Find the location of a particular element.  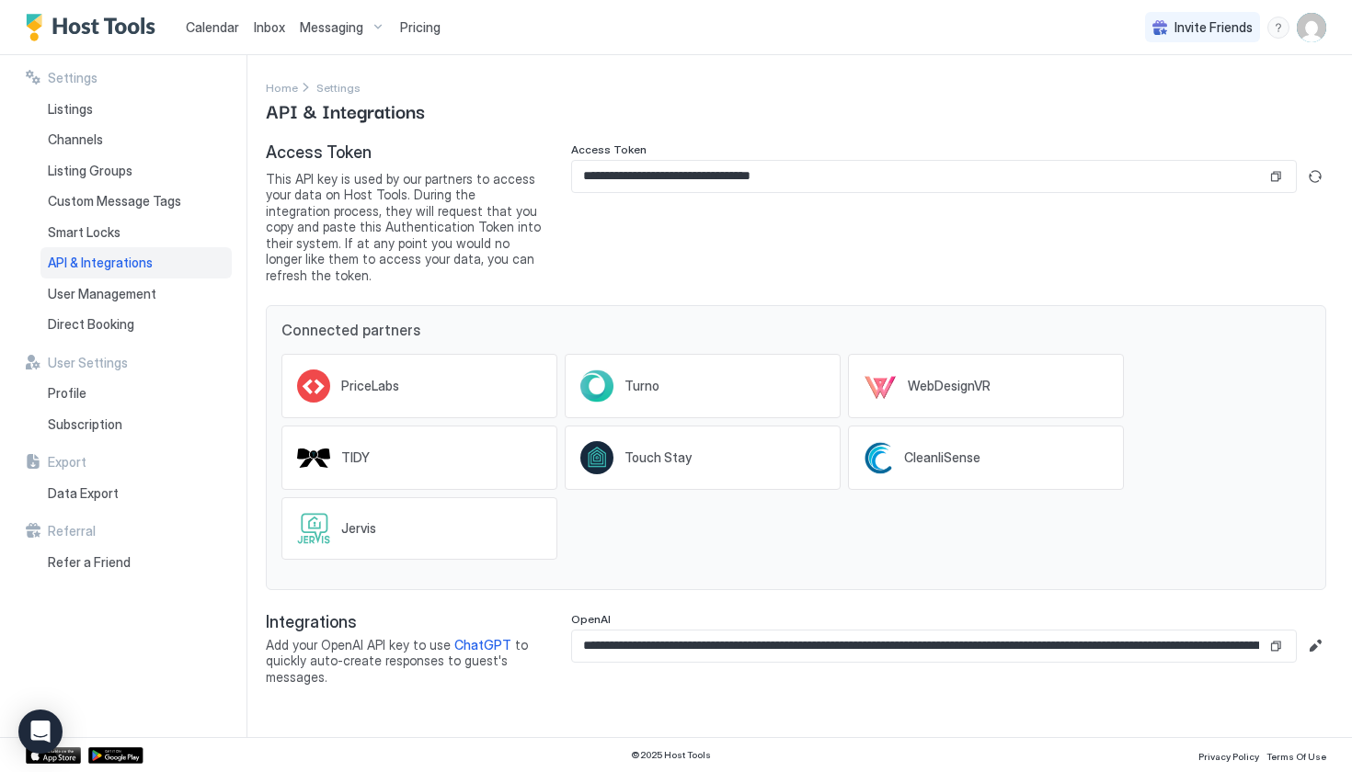

span: OpenAI is located at coordinates (590, 619).